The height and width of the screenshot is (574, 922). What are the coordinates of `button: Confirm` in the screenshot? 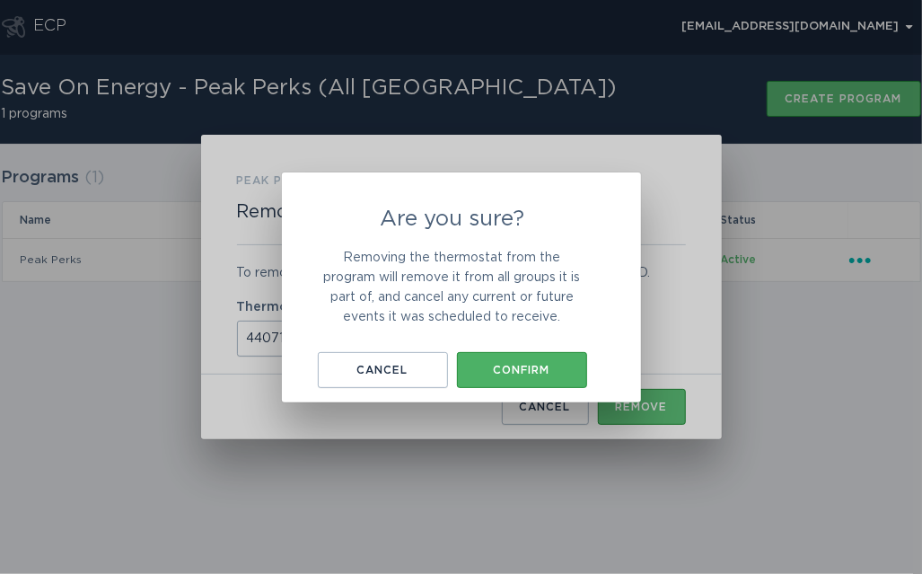 It's located at (522, 370).